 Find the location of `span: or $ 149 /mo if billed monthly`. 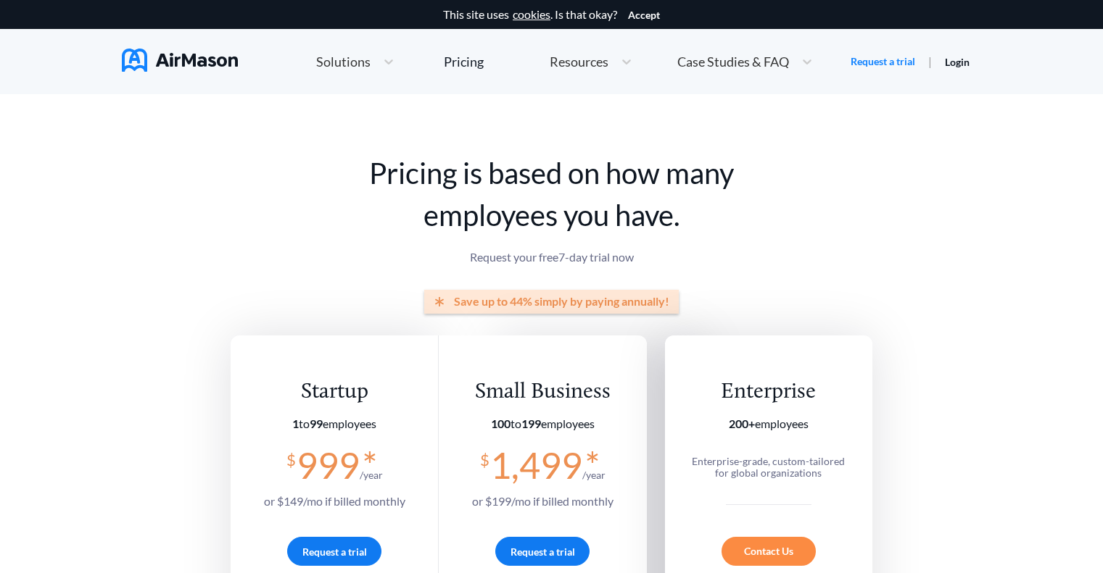

span: or $ 149 /mo if billed monthly is located at coordinates (334, 501).